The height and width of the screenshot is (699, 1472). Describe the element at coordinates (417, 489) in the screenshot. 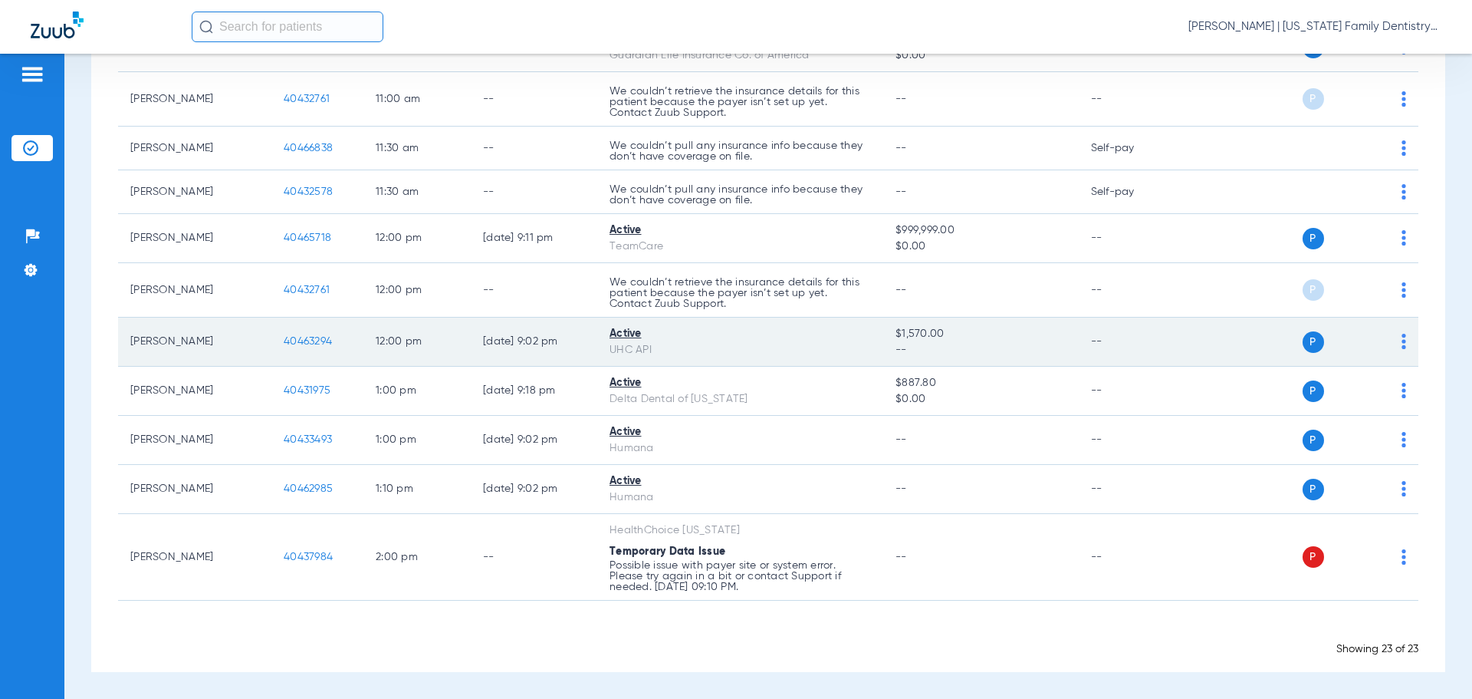

I see `td: 1:10 PM` at that location.